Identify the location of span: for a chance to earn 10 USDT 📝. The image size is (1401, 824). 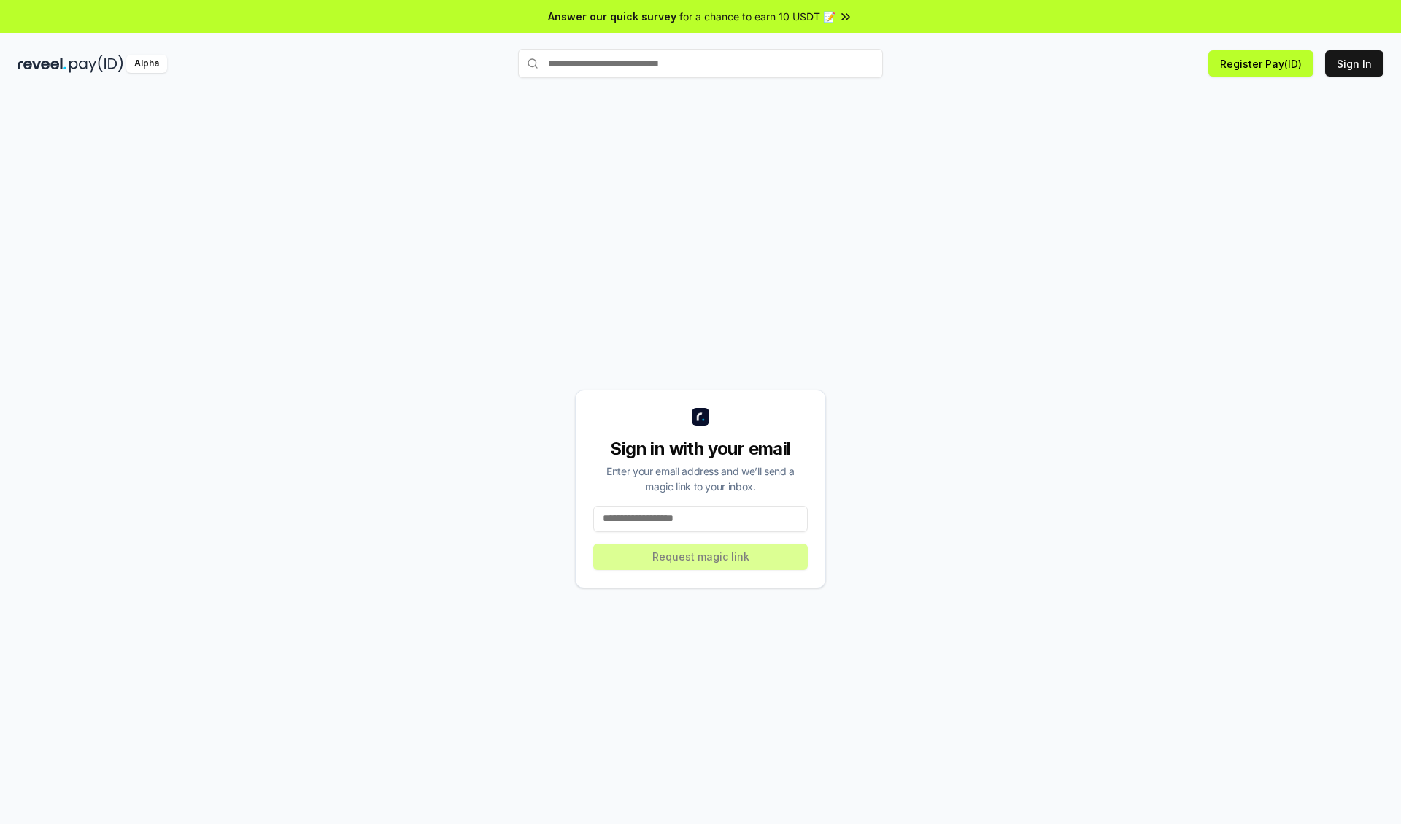
(757, 16).